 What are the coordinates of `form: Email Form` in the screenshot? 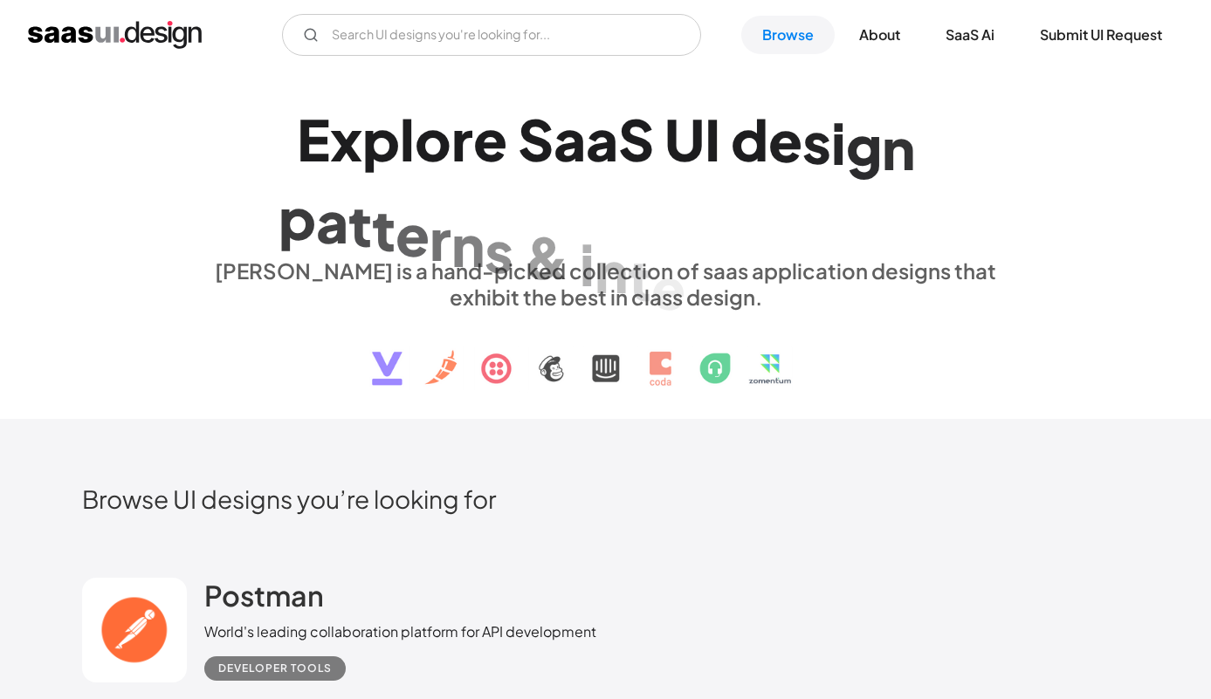 It's located at (491, 35).